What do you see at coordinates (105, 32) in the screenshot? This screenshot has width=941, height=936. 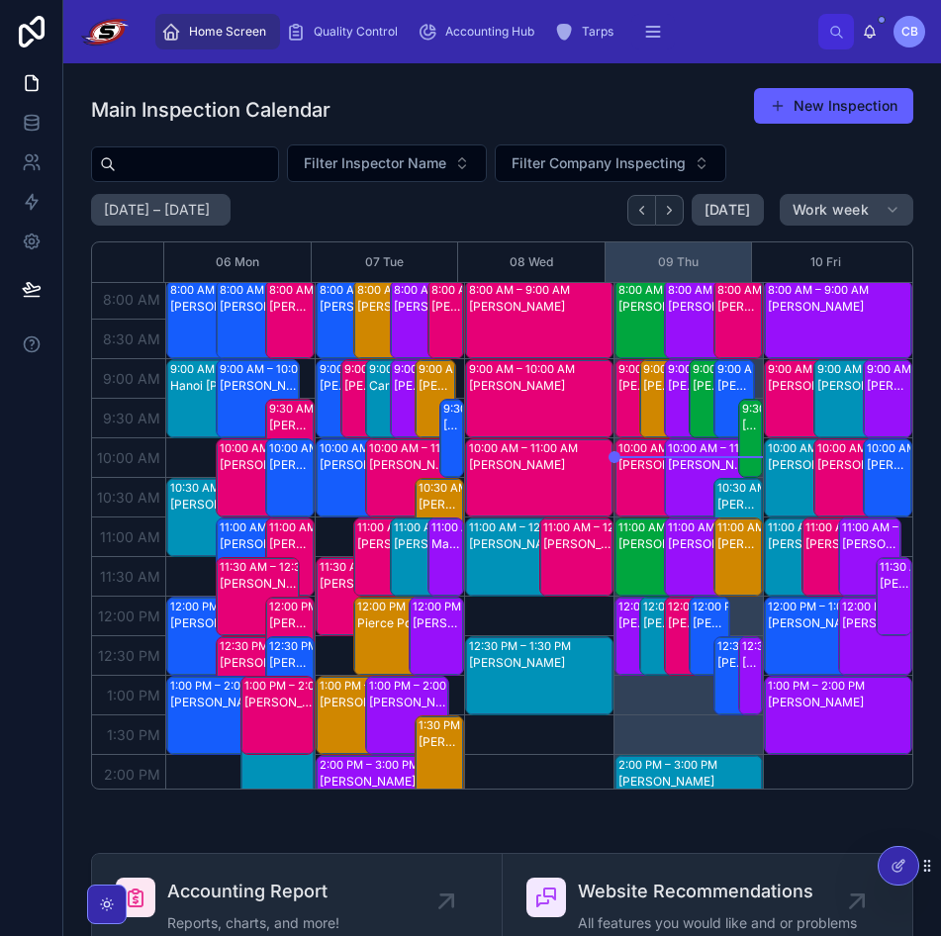 I see `img: App logo` at bounding box center [105, 32].